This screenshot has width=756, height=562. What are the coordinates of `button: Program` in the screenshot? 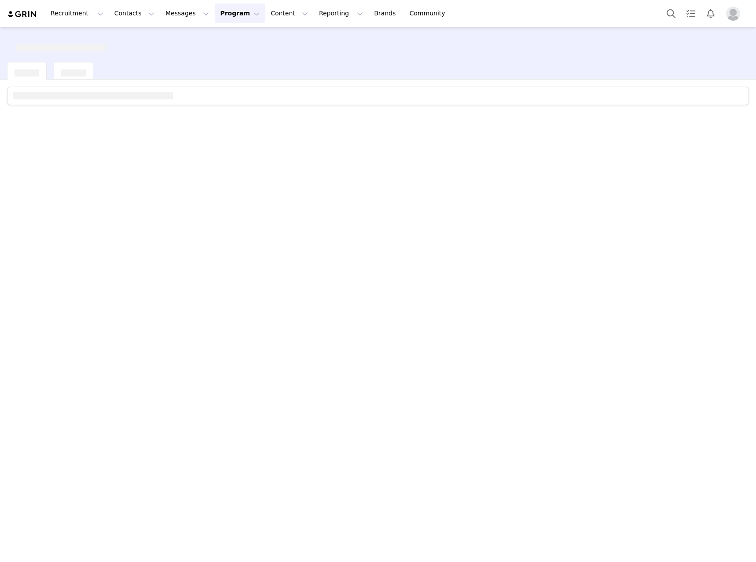 It's located at (240, 13).